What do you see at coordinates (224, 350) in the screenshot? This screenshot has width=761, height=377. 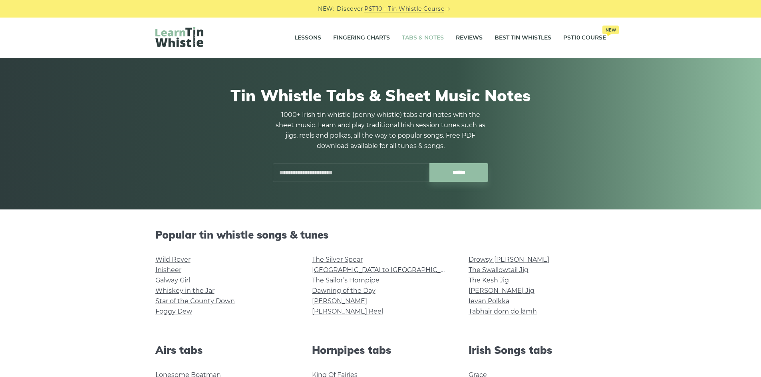 I see `h2: Airs tabs` at bounding box center [224, 350].